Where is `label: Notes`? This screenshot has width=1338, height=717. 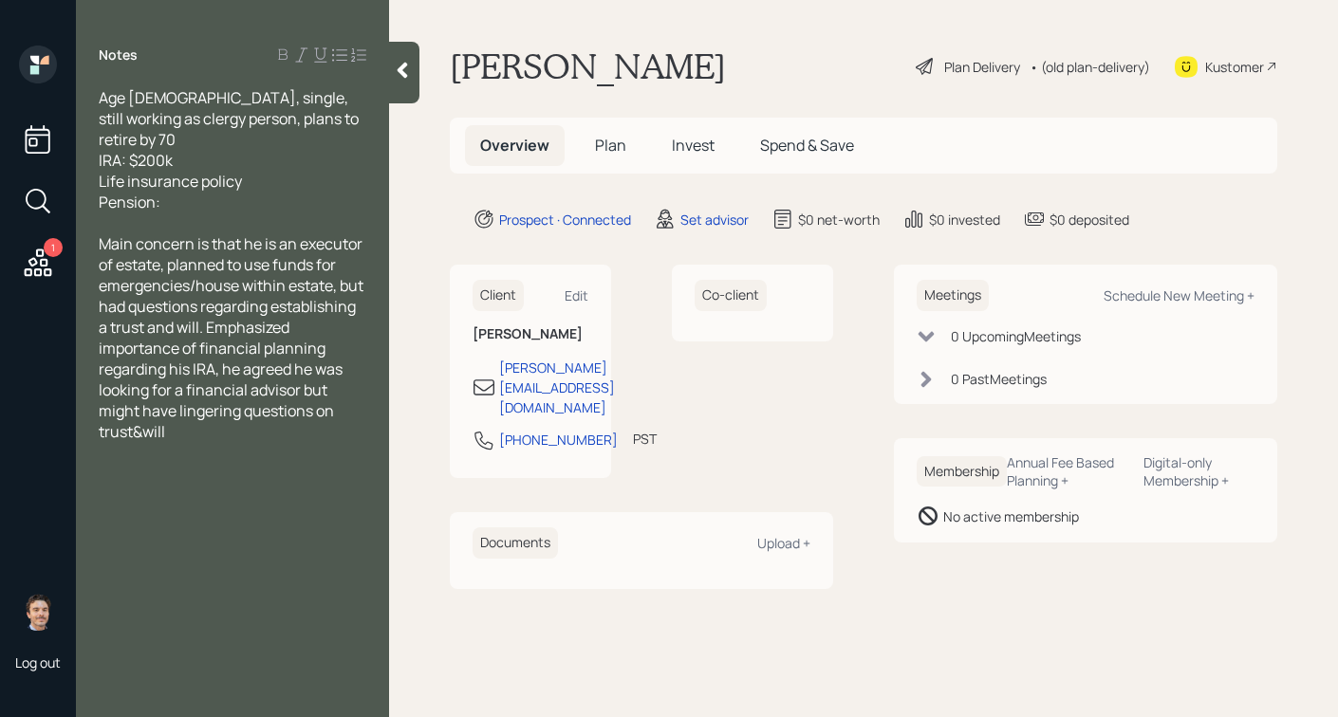 label: Notes is located at coordinates (118, 55).